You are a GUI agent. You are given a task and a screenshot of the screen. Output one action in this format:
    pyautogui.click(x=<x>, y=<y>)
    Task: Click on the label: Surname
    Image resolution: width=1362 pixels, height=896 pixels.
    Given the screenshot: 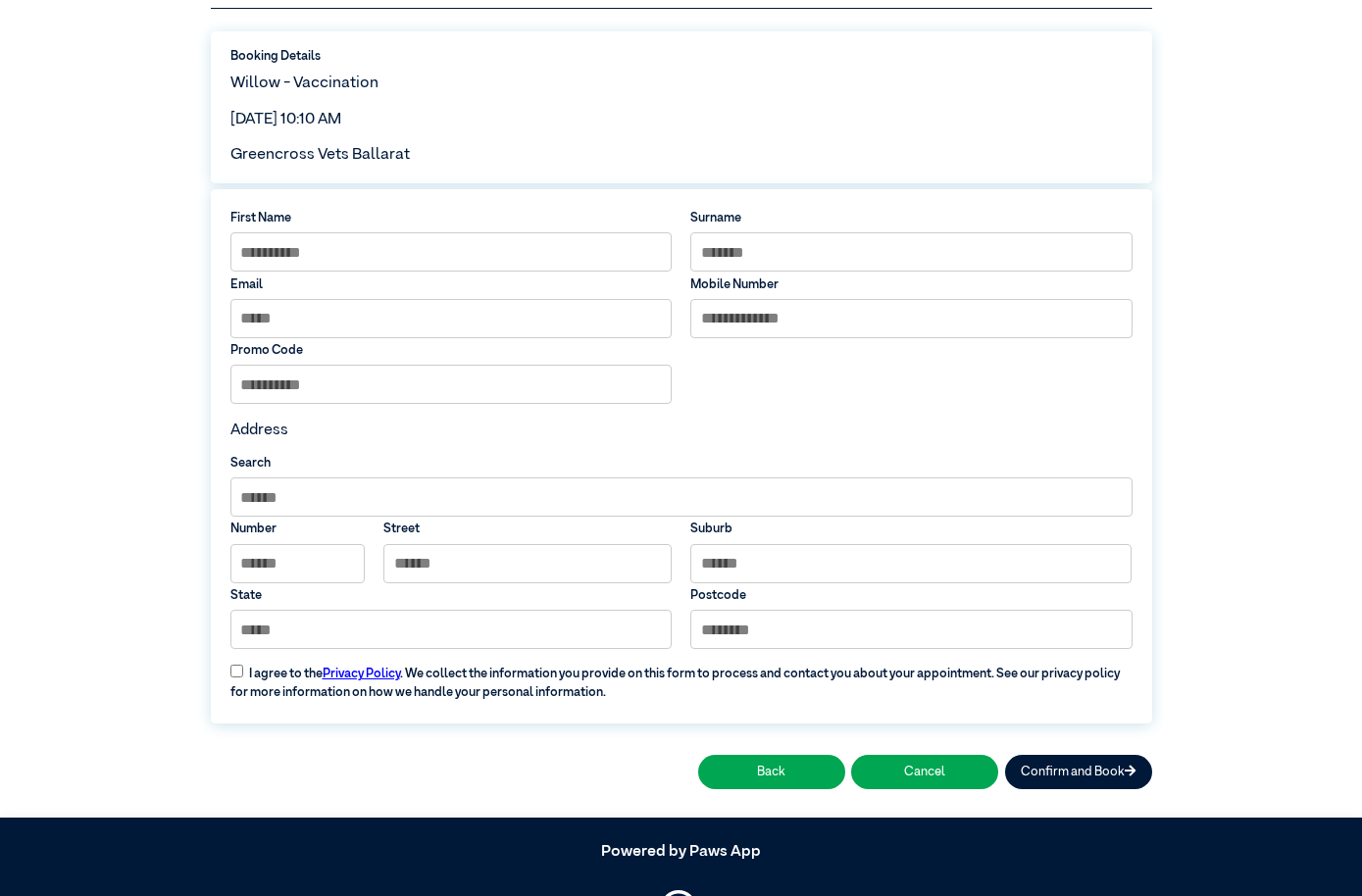 What is the action you would take?
    pyautogui.click(x=911, y=218)
    